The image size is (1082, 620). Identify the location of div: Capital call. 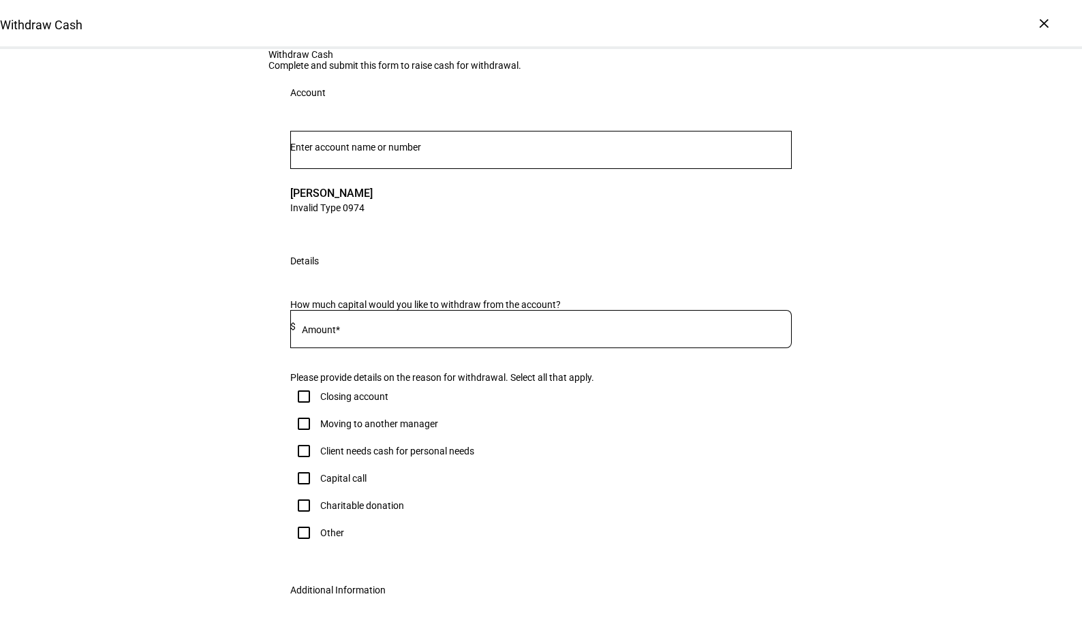
(343, 478).